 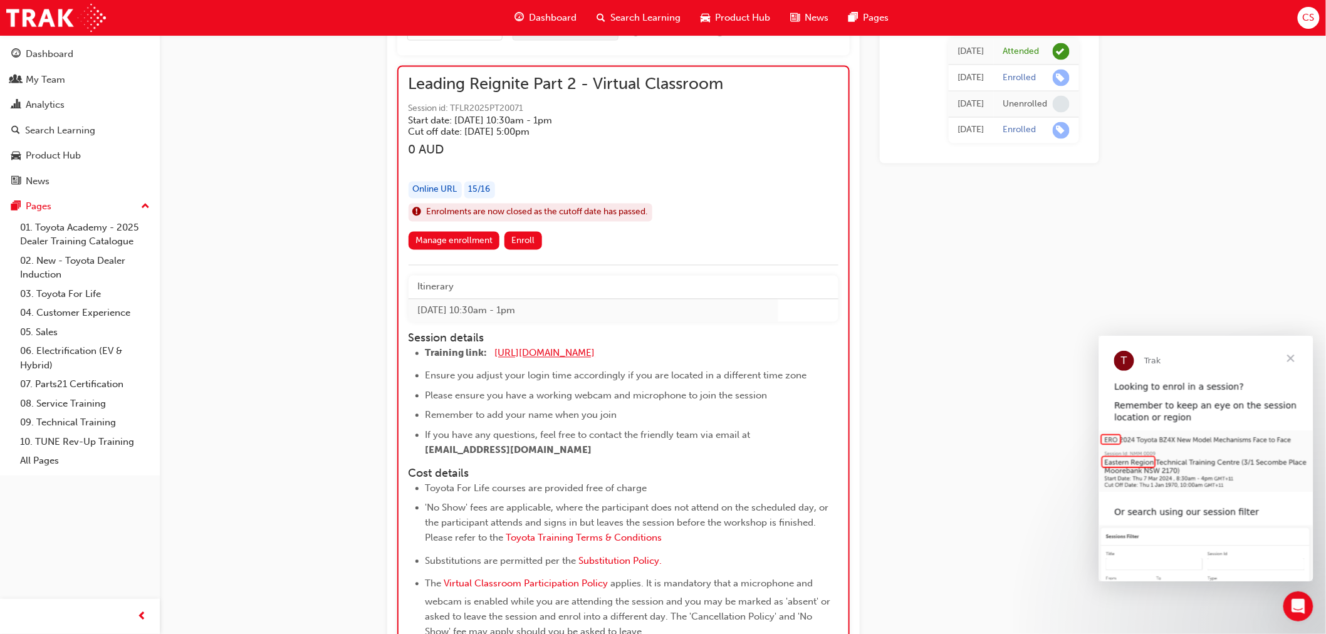 I want to click on span: The, so click(x=434, y=584).